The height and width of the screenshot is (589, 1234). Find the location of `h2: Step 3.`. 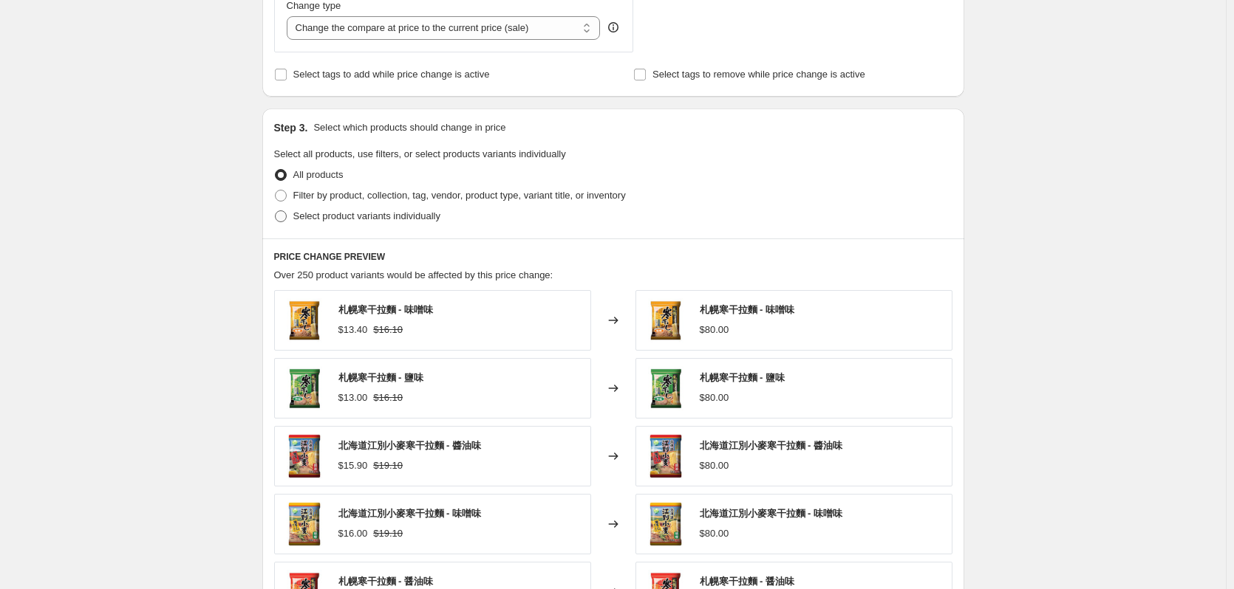

h2: Step 3. is located at coordinates (291, 128).